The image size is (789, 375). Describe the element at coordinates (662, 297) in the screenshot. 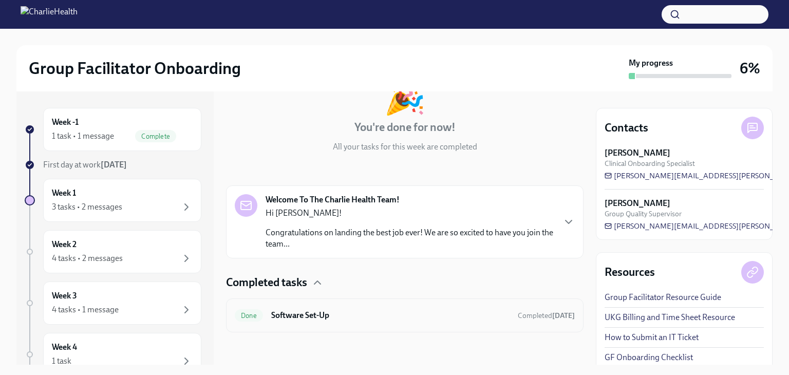

I see `a: Group Facilitator Resource Guide` at that location.